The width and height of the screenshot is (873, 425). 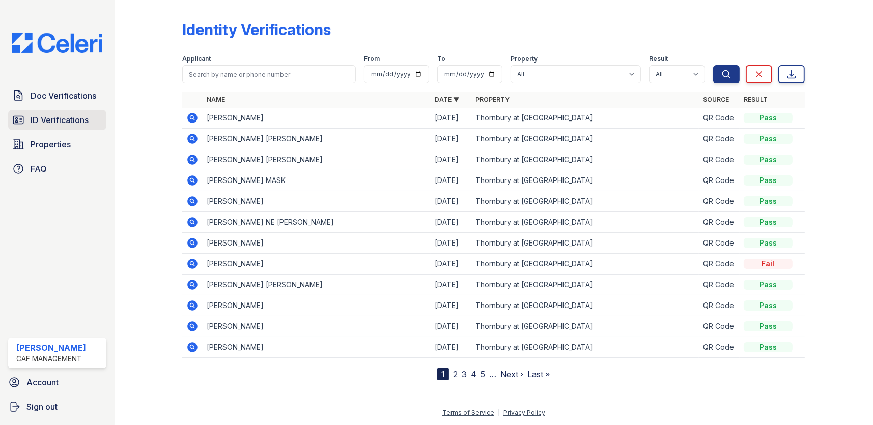 I want to click on div: 1, so click(x=443, y=375).